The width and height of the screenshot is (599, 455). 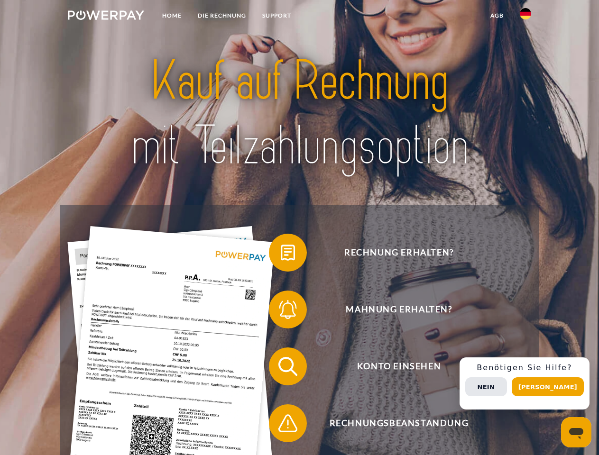 I want to click on div: Schnellhilfe, so click(x=525, y=384).